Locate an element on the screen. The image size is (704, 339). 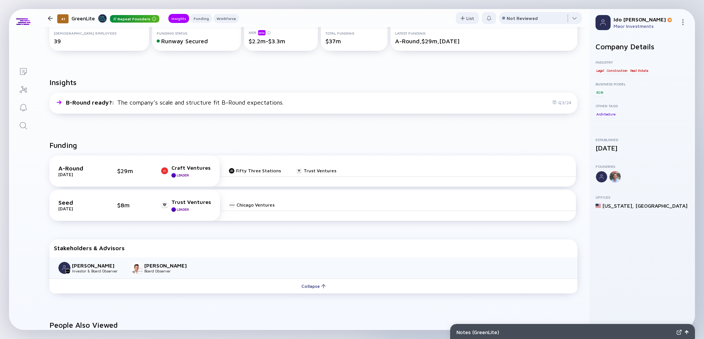
img: Expand Notes is located at coordinates (679, 333).